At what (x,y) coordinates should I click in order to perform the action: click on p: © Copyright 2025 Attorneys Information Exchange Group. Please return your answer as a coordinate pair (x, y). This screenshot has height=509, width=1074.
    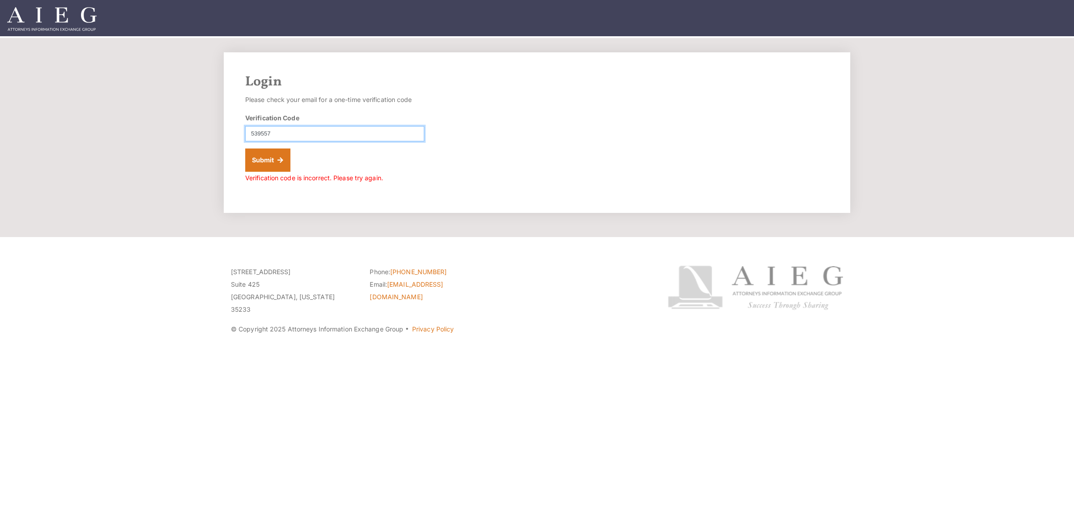
    Looking at the image, I should click on (432, 329).